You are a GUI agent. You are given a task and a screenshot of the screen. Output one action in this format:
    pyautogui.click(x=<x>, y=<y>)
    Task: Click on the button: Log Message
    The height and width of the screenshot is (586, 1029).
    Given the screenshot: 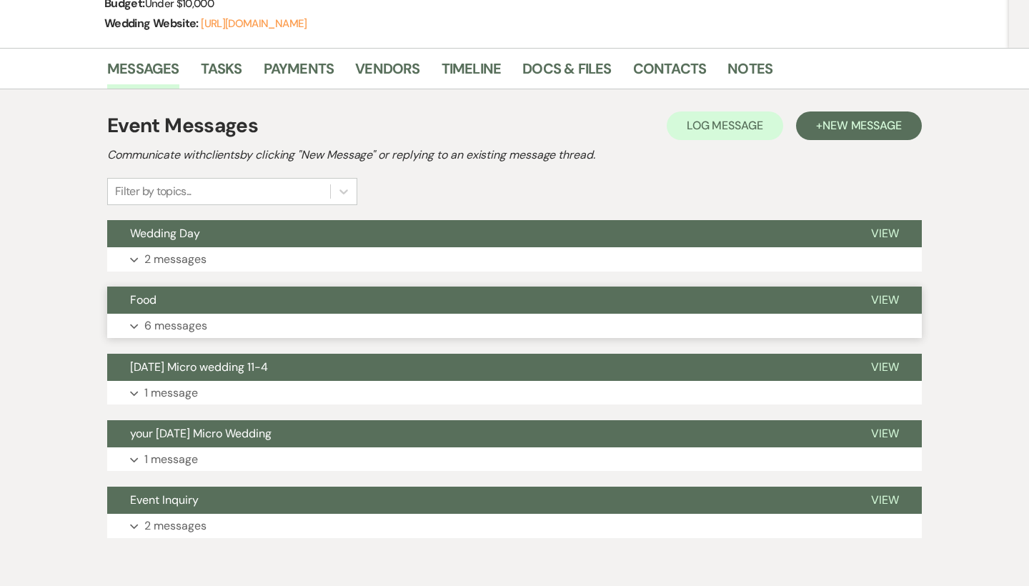 What is the action you would take?
    pyautogui.click(x=724, y=126)
    